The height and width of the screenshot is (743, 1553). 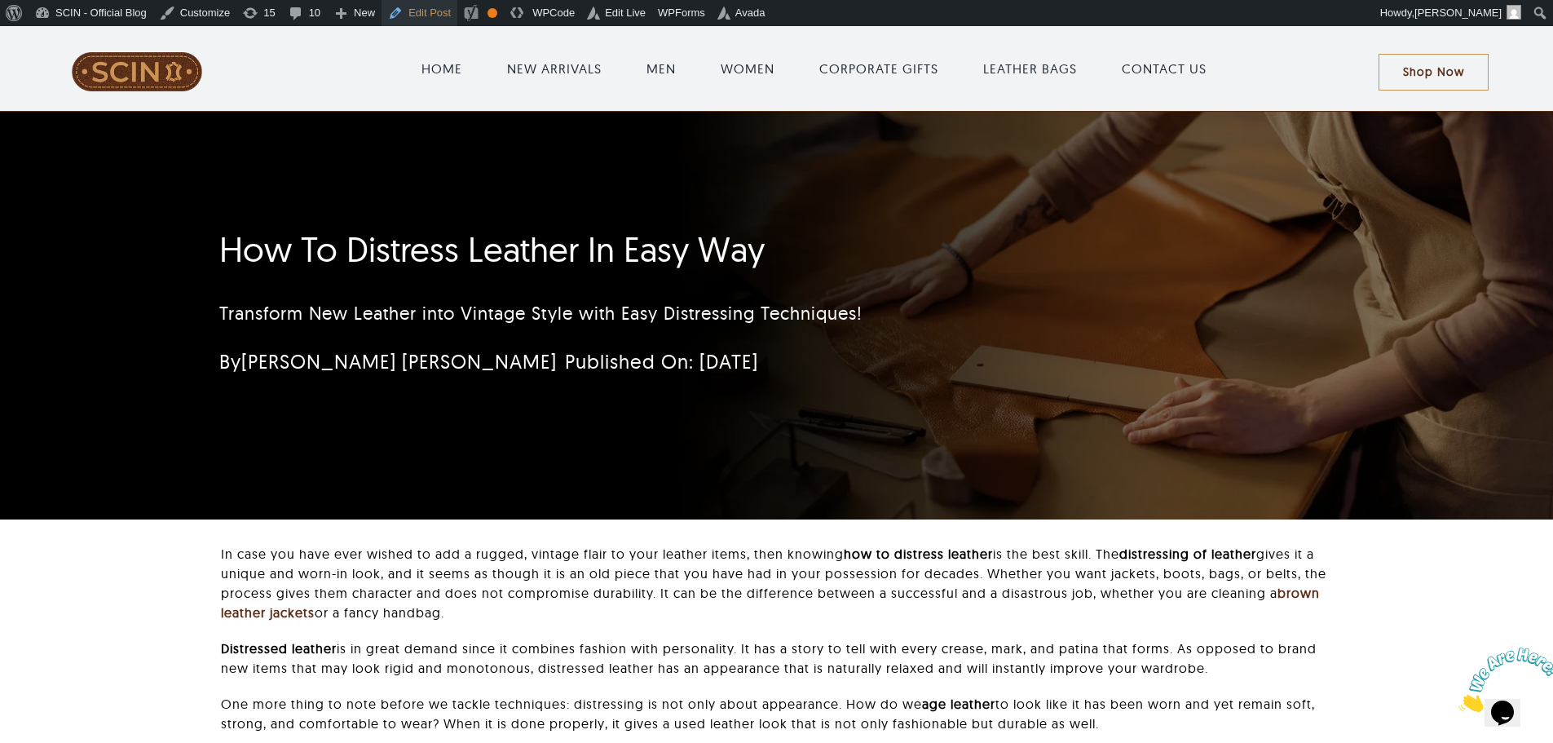 I want to click on p: is in great demand since it combines fashion with personality. It has a story to tell with every ..., so click(x=777, y=658).